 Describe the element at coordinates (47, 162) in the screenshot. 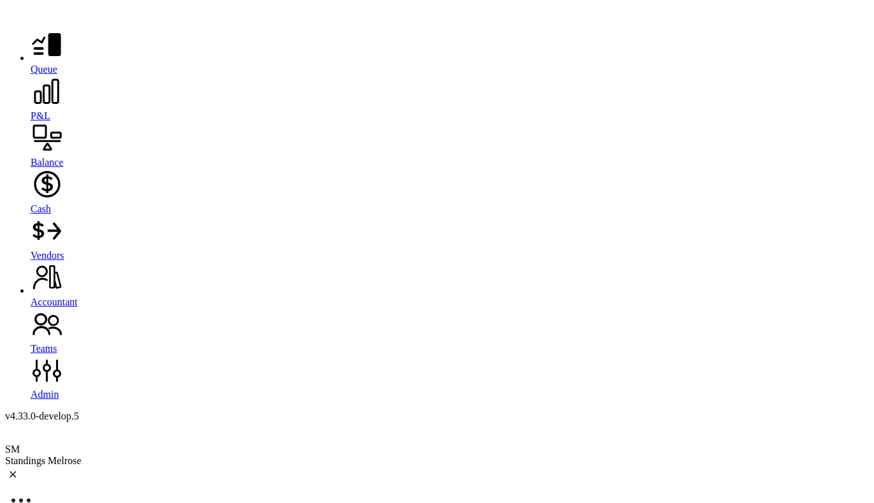

I see `span: Balance` at that location.